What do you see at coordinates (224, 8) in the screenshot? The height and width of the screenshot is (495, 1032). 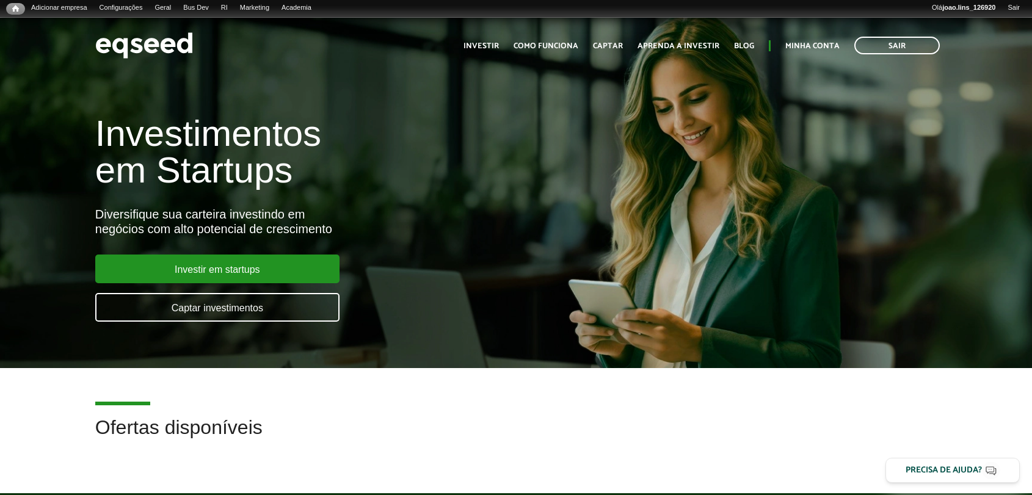 I see `a: RI` at bounding box center [224, 8].